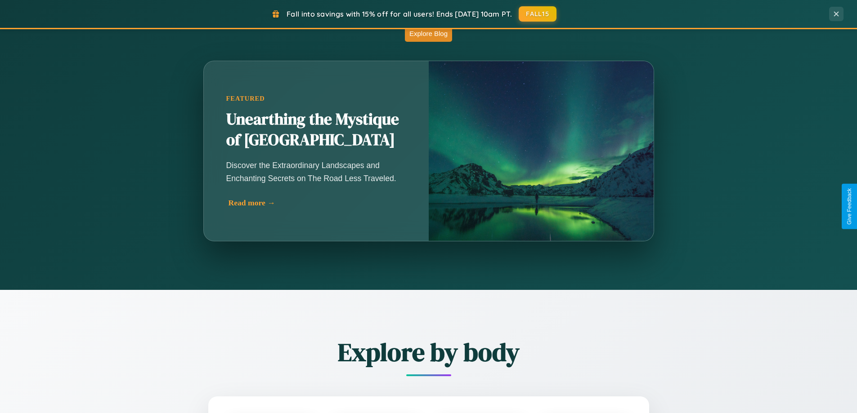 This screenshot has width=857, height=413. Describe the element at coordinates (316, 172) in the screenshot. I see `p: Discover the Extraordinary Landscapes and Enchanting Secrets on The Road Less Traveled.` at that location.